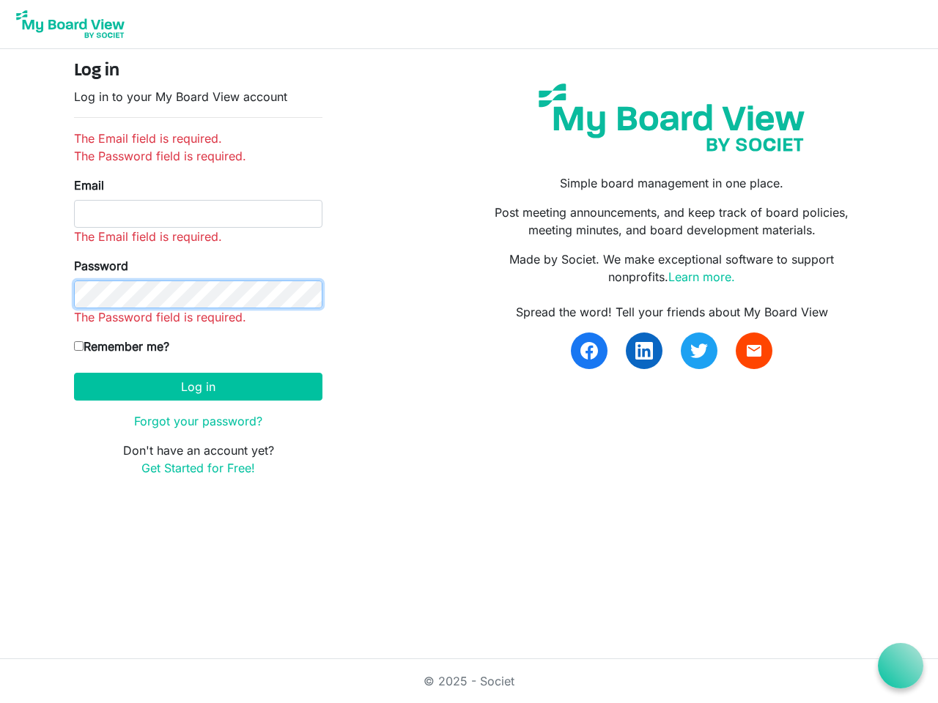 Image resolution: width=938 pixels, height=703 pixels. What do you see at coordinates (198, 459) in the screenshot?
I see `p: Don't have an account yet?` at bounding box center [198, 459].